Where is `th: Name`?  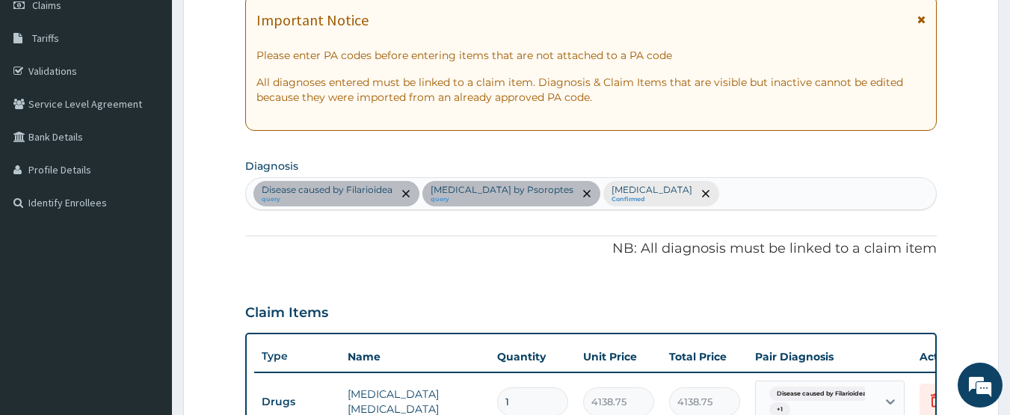 th: Name is located at coordinates (415, 357).